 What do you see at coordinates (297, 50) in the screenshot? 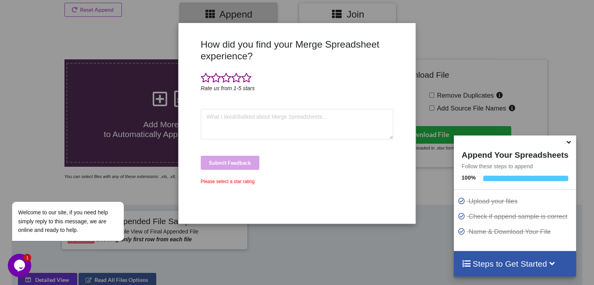
I see `h3: How did you find your Merge Spreadsheet experience?` at bounding box center [297, 50].